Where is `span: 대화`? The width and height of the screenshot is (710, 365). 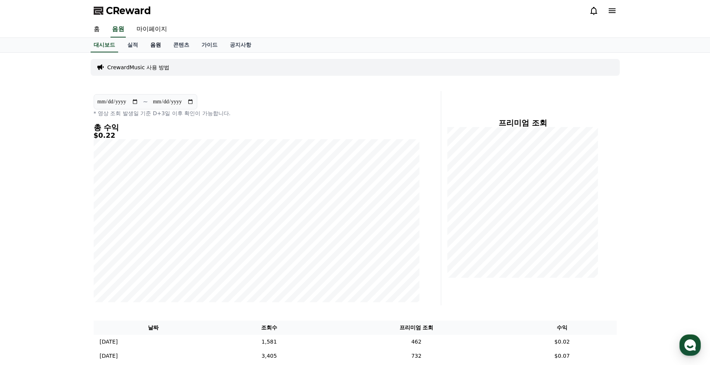 span: 대화 is located at coordinates (75, 257).